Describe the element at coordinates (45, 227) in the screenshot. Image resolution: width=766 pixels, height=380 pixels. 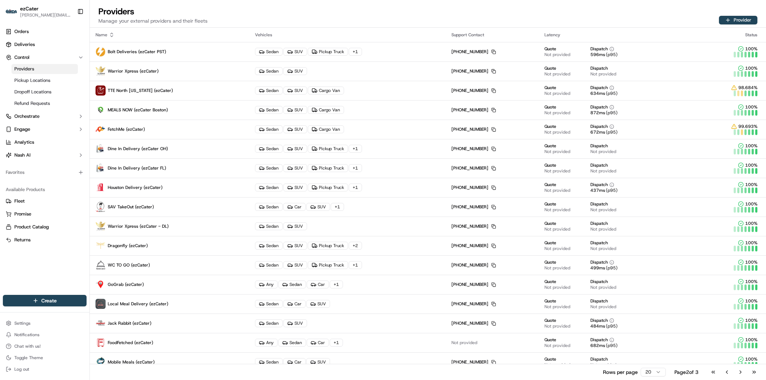
I see `button: Product Catalog` at that location.